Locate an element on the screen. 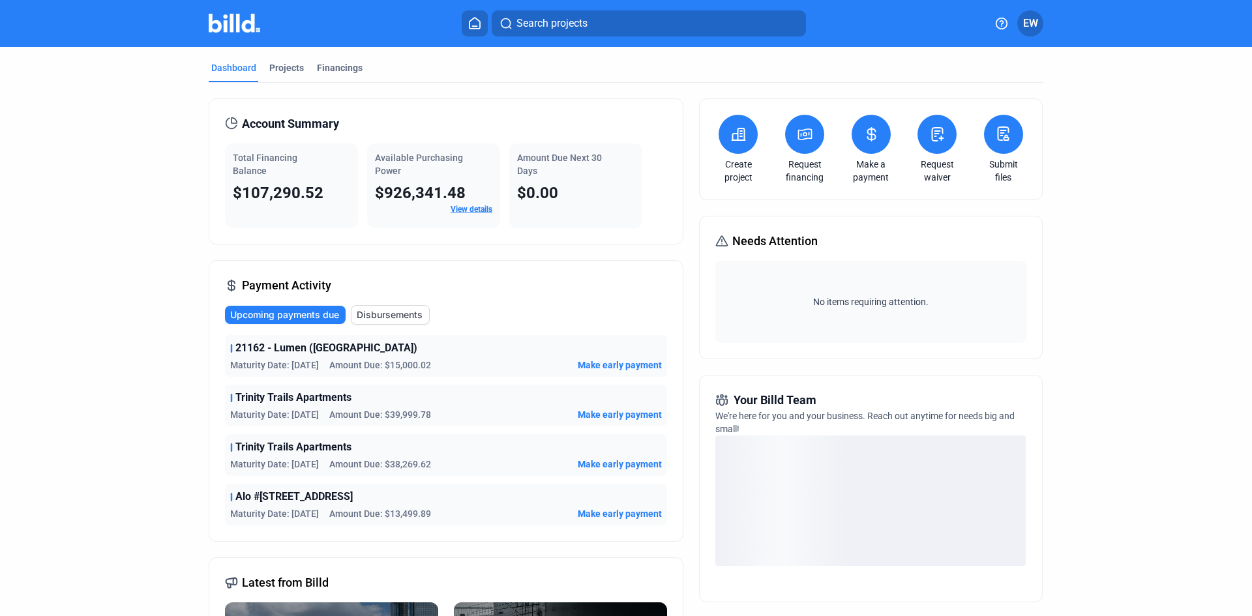  span: No items requiring attention. is located at coordinates (871, 302).